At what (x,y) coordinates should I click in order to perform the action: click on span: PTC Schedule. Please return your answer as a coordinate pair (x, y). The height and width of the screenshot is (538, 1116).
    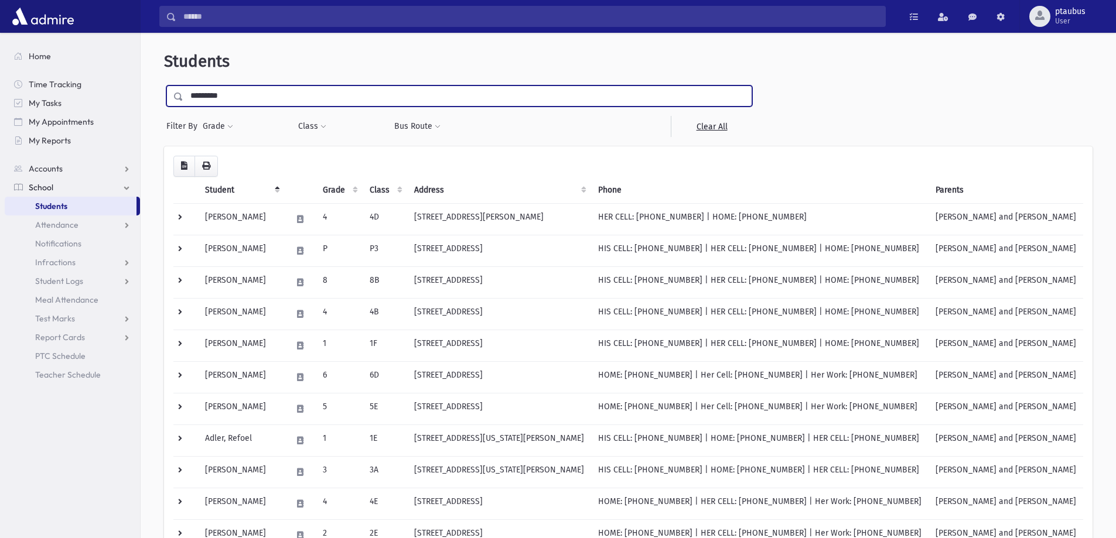
    Looking at the image, I should click on (60, 356).